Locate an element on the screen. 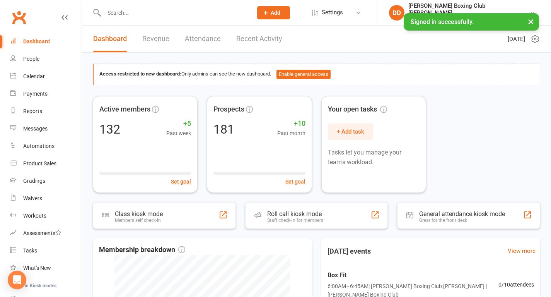 The height and width of the screenshot is (297, 551). a: View more is located at coordinates (522, 251).